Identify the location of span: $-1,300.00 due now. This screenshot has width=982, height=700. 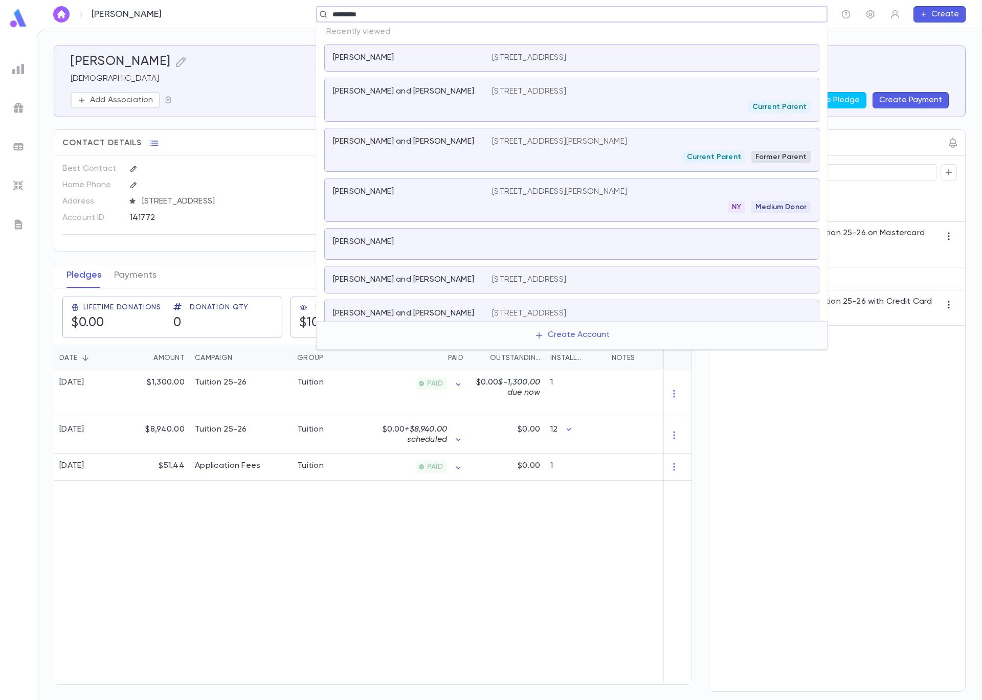
(519, 388).